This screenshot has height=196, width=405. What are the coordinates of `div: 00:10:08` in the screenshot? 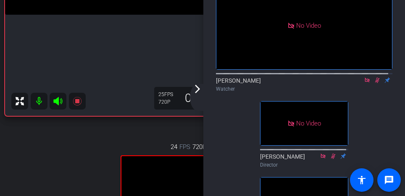 It's located at (208, 98).